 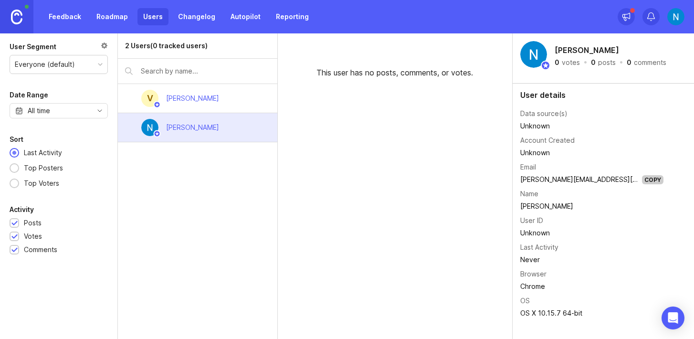 What do you see at coordinates (39, 111) in the screenshot?
I see `div: All time` at bounding box center [39, 111].